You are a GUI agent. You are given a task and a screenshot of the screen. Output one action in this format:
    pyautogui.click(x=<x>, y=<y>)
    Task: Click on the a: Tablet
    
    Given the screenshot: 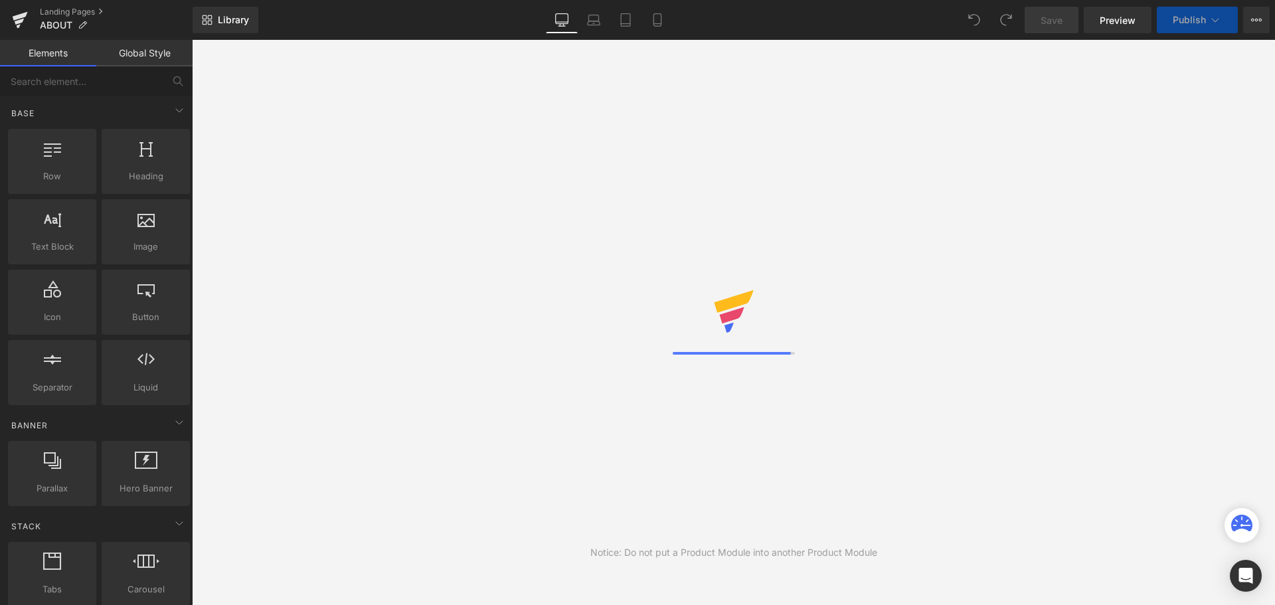 What is the action you would take?
    pyautogui.click(x=625, y=20)
    